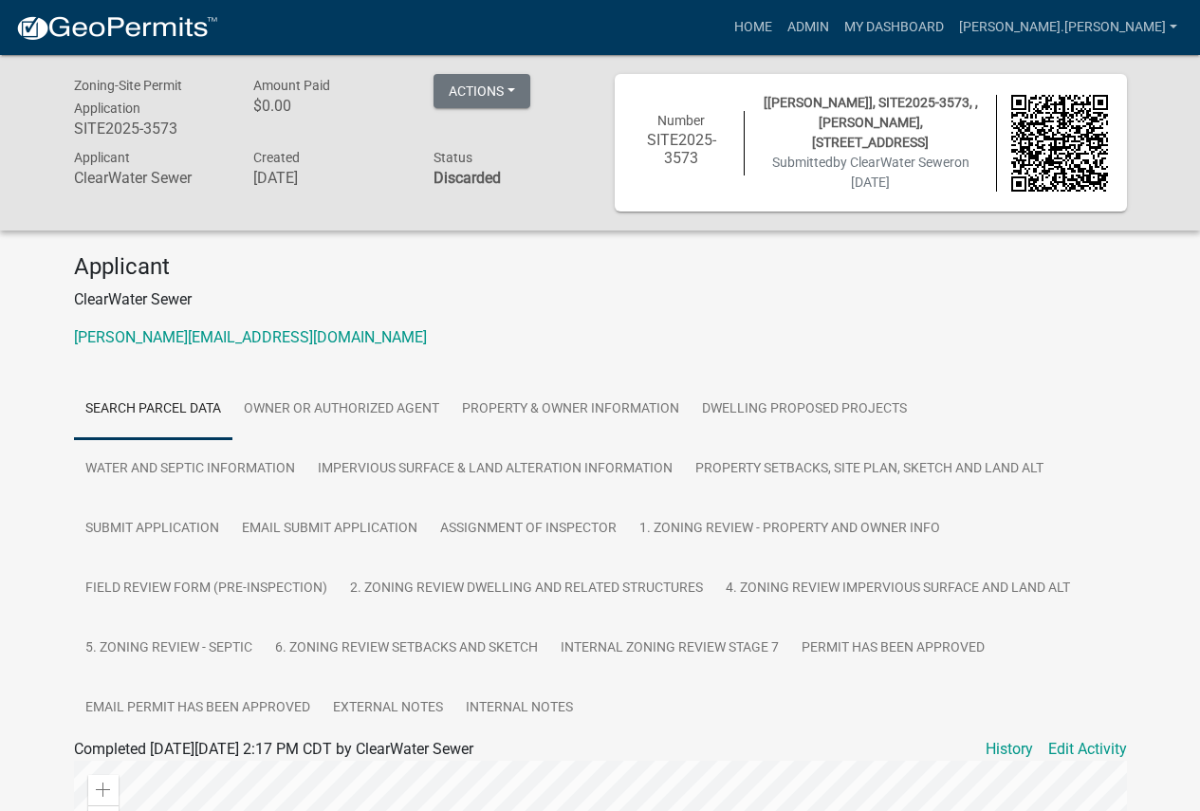 The height and width of the screenshot is (811, 1200). Describe the element at coordinates (1059, 143) in the screenshot. I see `img: QR code` at that location.